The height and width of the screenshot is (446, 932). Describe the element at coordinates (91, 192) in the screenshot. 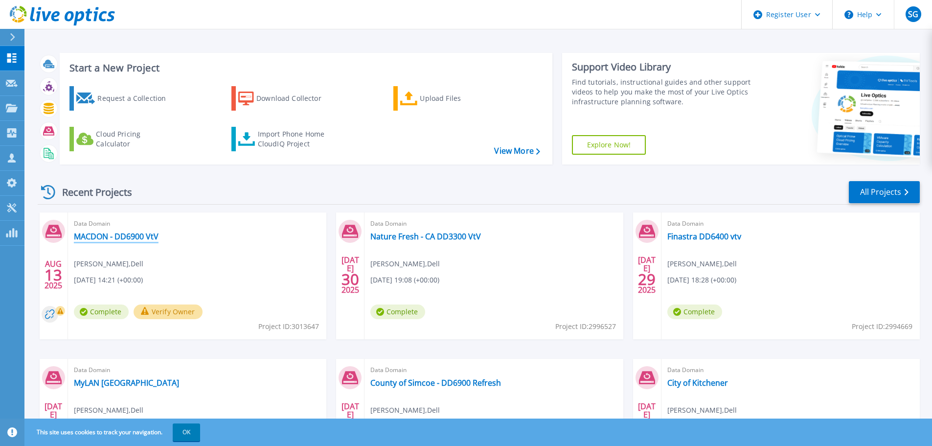

I see `div: Recent Projects` at that location.